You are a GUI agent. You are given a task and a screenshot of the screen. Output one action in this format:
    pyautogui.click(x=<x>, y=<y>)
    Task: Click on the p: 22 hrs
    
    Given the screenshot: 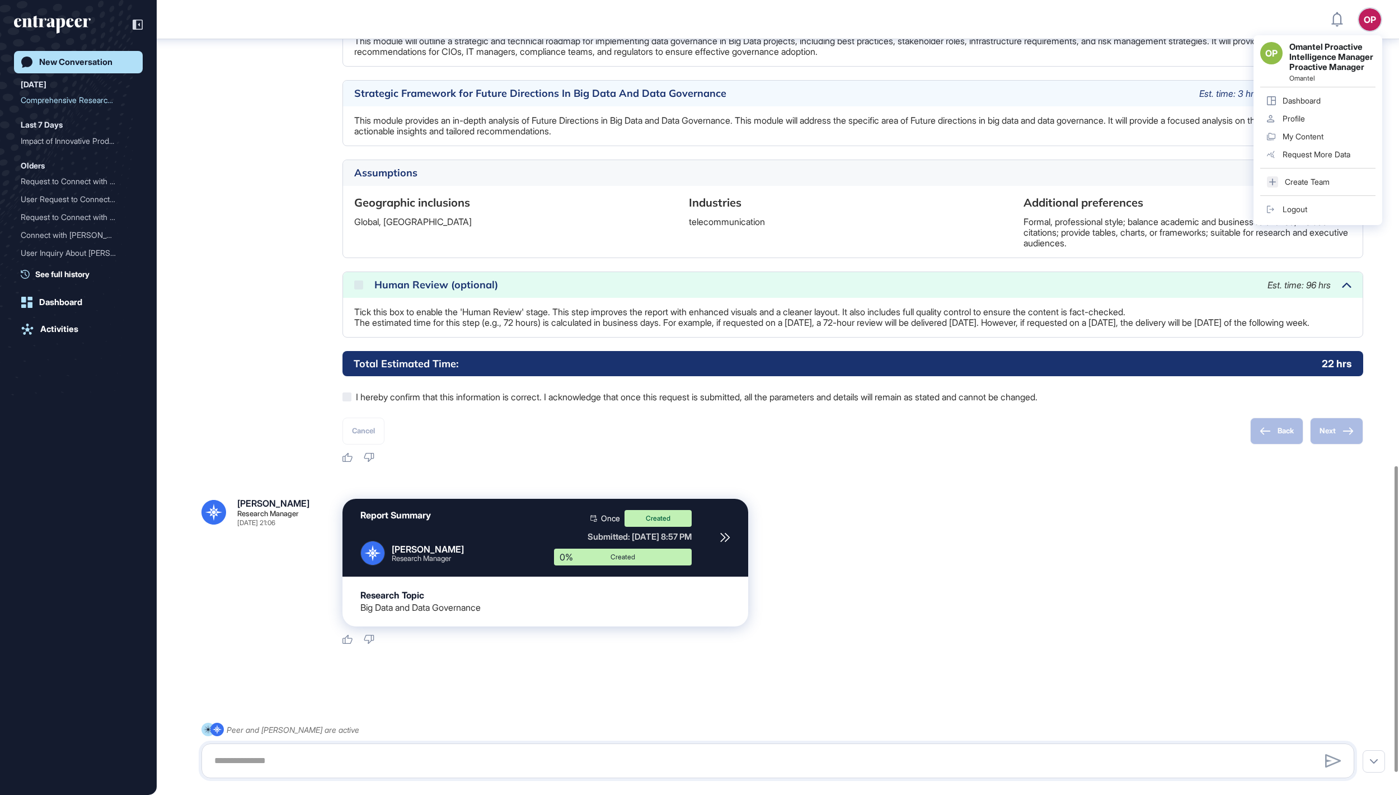 What is the action you would take?
    pyautogui.click(x=1337, y=363)
    